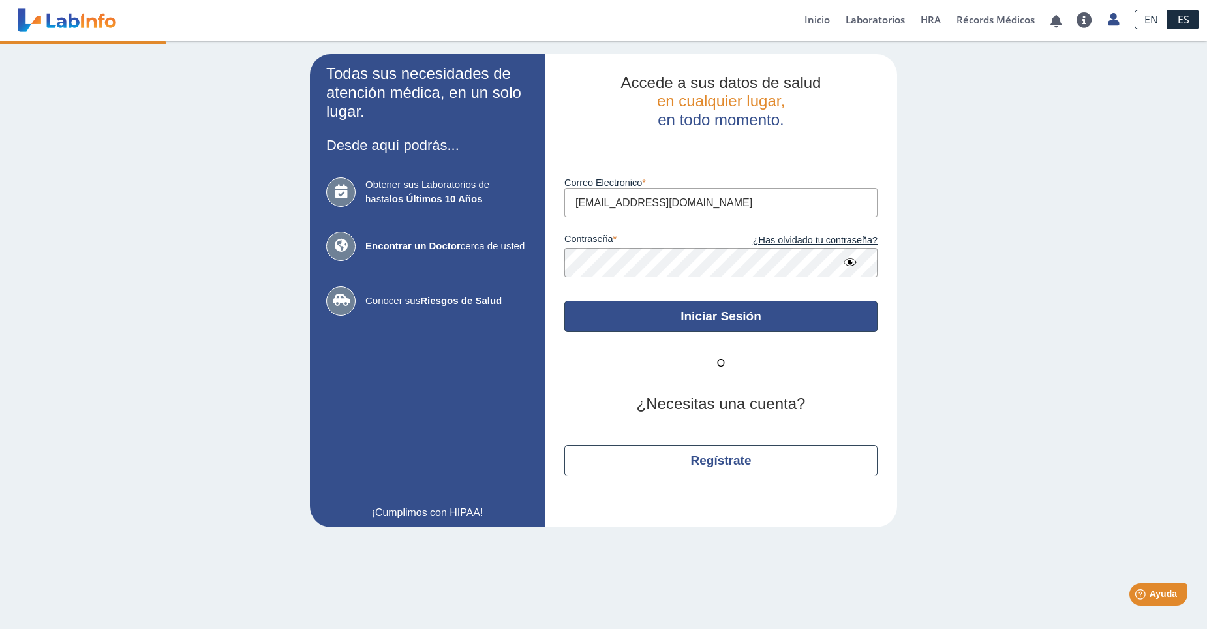 This screenshot has width=1207, height=629. I want to click on a: EN, so click(1151, 20).